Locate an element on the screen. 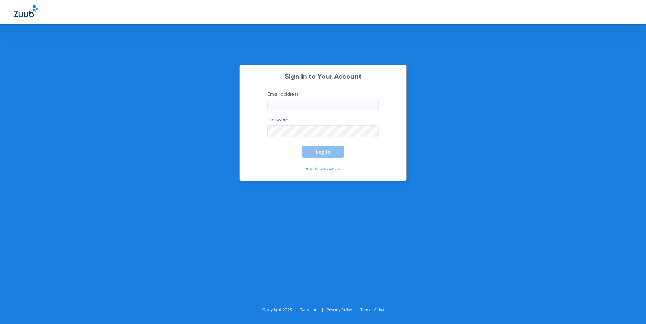 Image resolution: width=646 pixels, height=324 pixels. input: Password is located at coordinates (323, 131).